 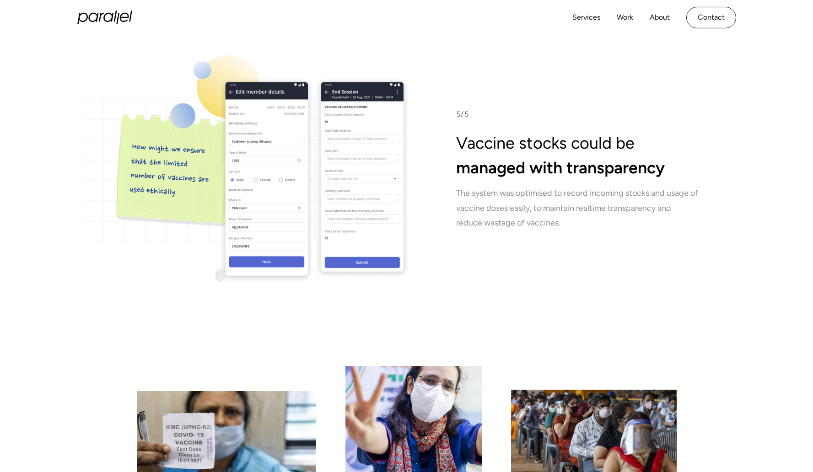 I want to click on a: Contact, so click(x=711, y=17).